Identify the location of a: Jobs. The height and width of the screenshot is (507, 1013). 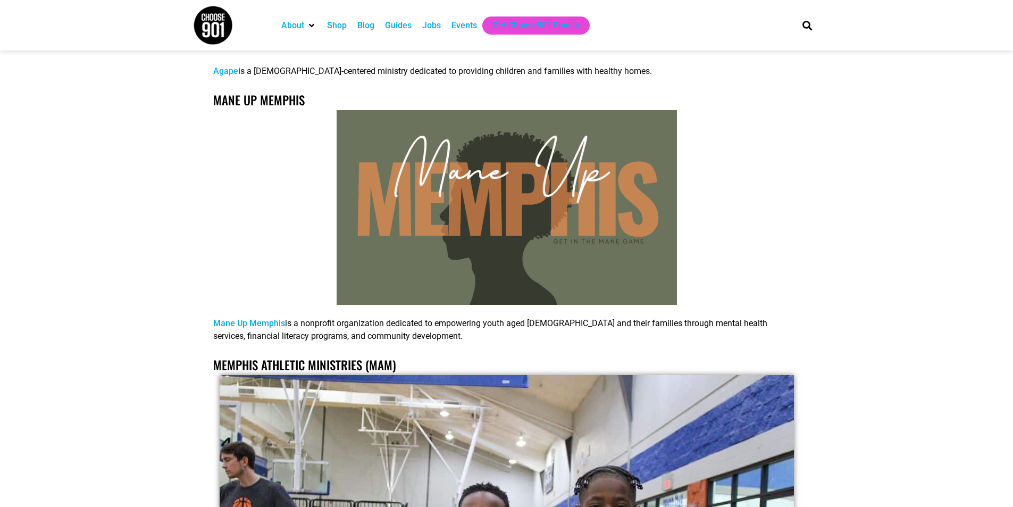
(431, 26).